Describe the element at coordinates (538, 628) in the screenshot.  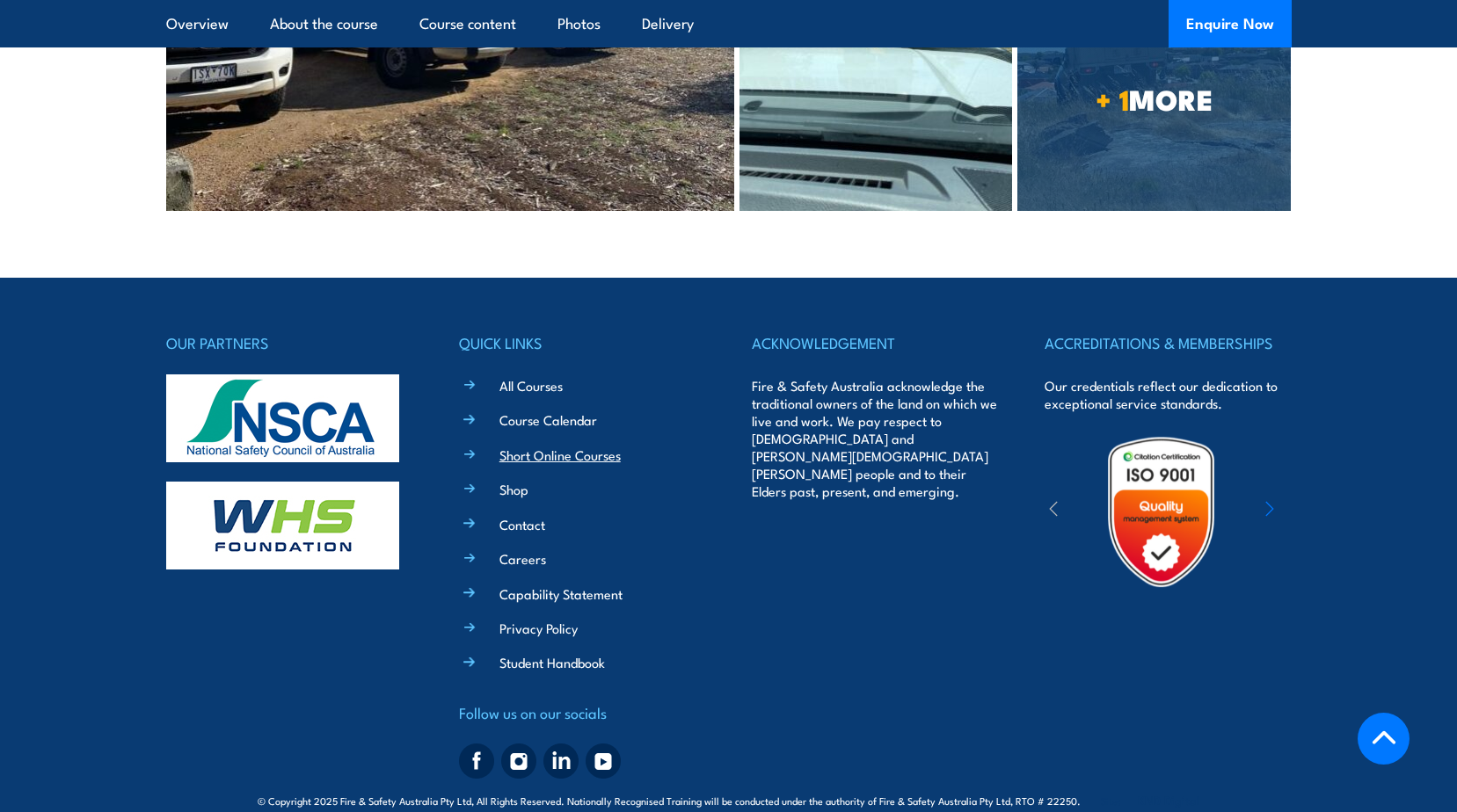
I see `a: Privacy Policy` at that location.